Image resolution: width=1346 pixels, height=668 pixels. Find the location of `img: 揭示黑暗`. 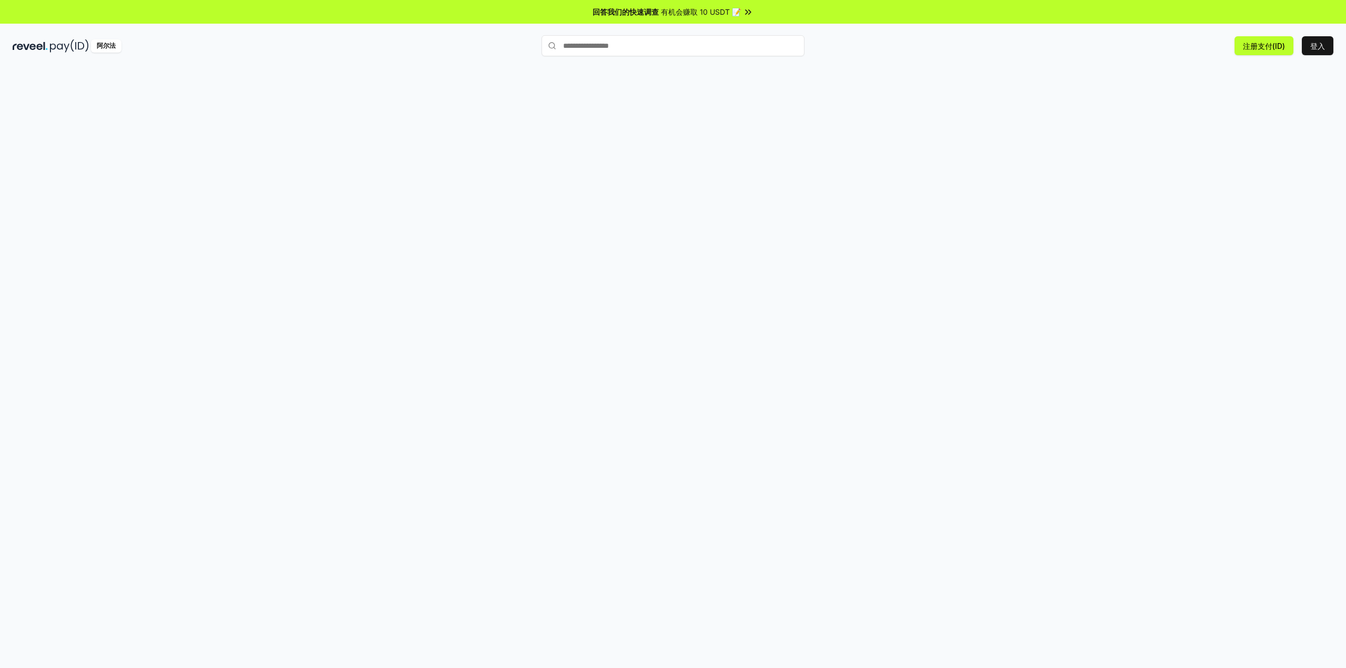

img: 揭示黑暗 is located at coordinates (30, 46).